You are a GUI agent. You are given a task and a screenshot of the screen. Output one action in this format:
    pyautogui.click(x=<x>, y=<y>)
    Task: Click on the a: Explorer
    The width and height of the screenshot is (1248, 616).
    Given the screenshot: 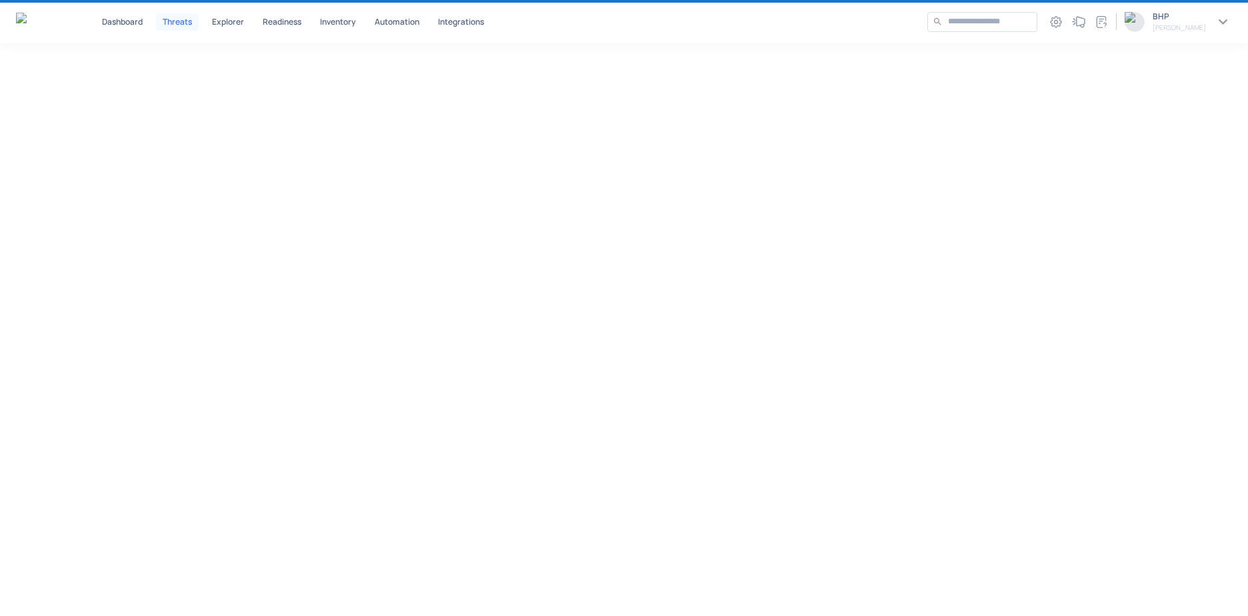 What is the action you would take?
    pyautogui.click(x=228, y=22)
    